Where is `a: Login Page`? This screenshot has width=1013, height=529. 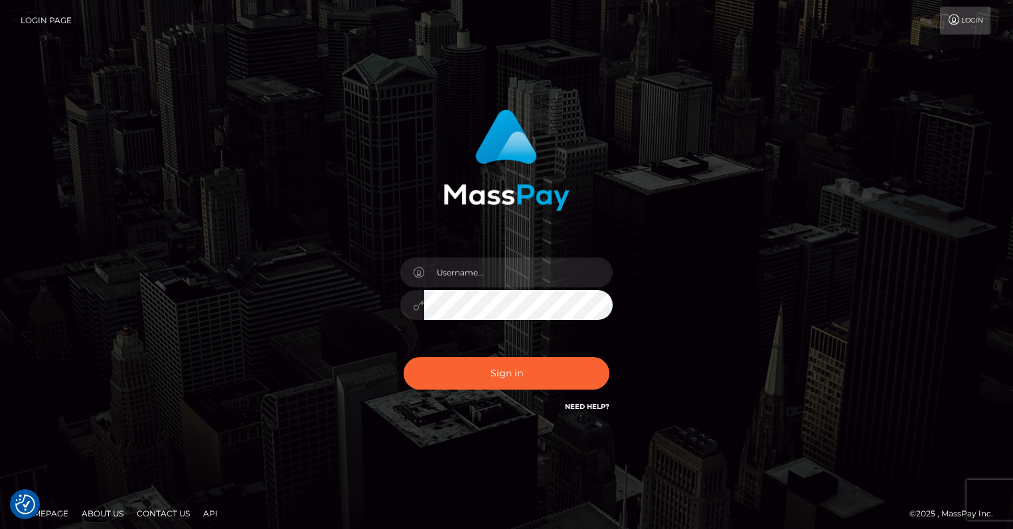
a: Login Page is located at coordinates (46, 21).